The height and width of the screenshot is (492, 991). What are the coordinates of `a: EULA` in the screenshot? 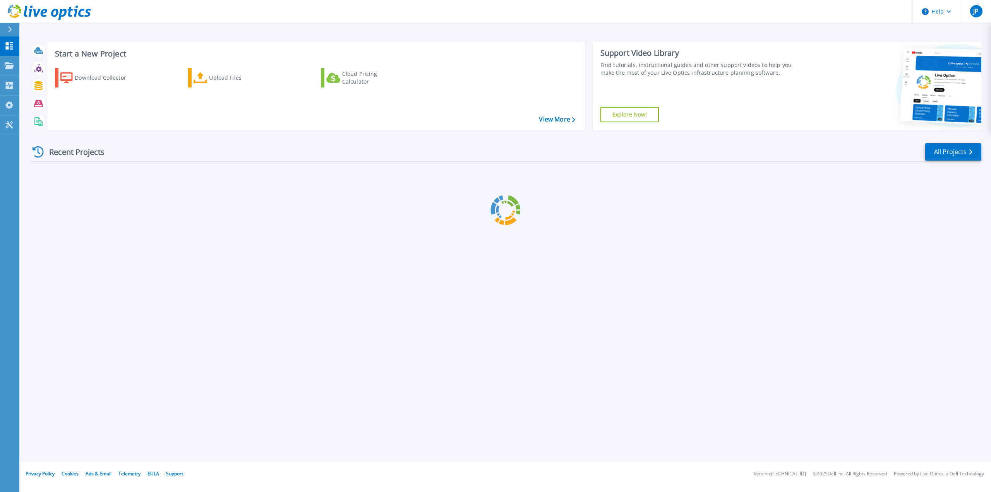 It's located at (153, 474).